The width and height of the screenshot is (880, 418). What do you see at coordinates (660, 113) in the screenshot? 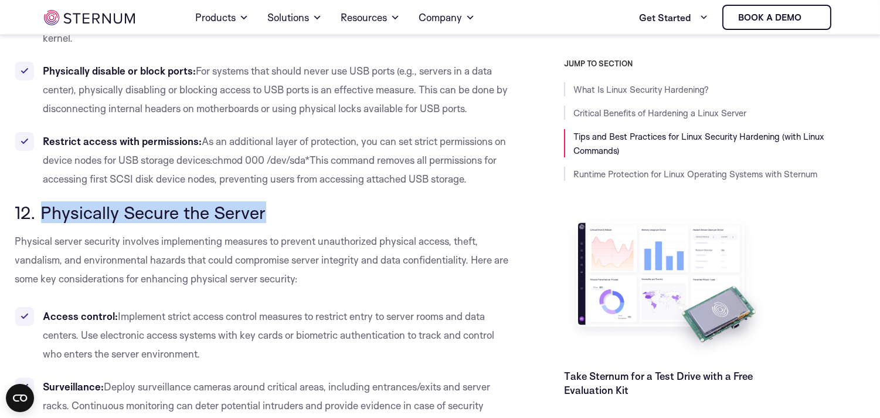
I see `a: Critical Benefits of Hardening a Linux Server` at bounding box center [660, 113].